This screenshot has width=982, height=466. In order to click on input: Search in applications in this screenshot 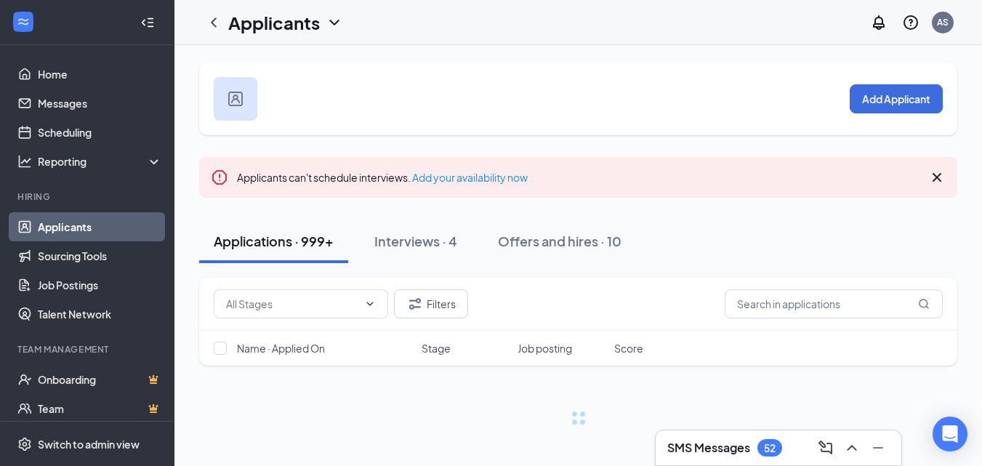, I will do `click(834, 304)`.